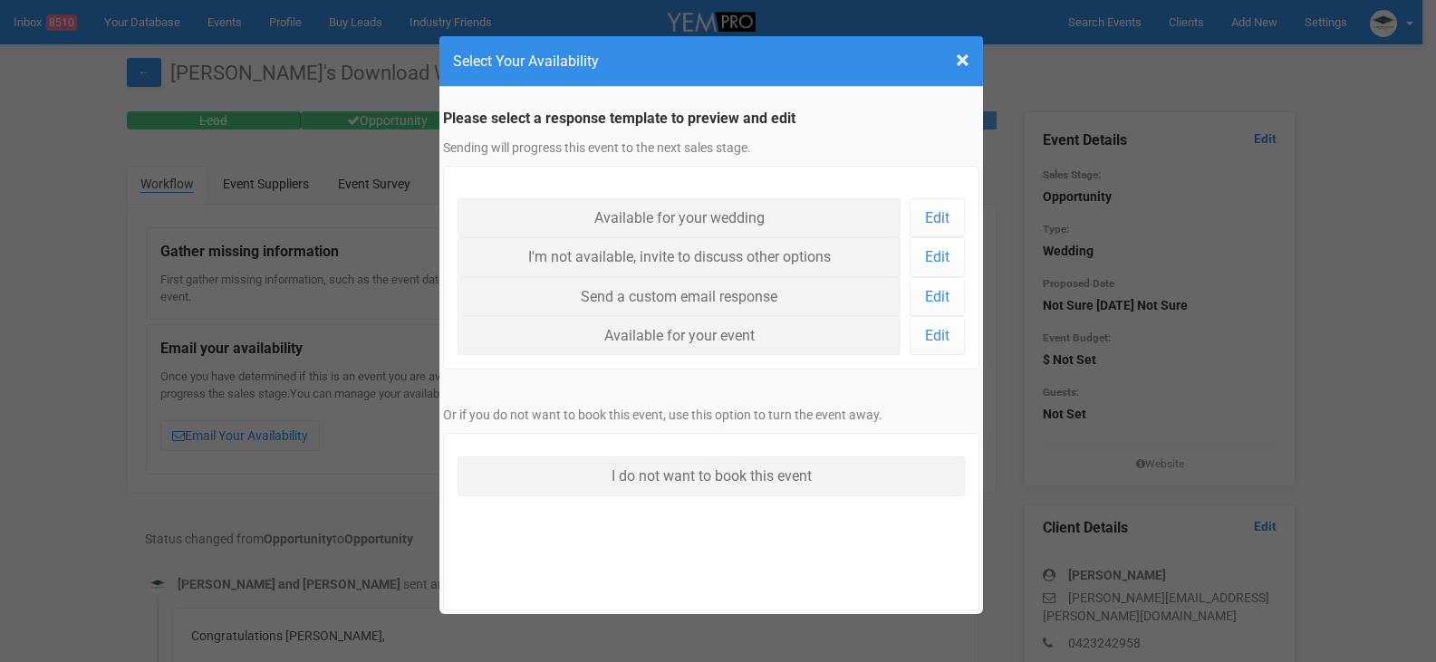 The width and height of the screenshot is (1436, 662). What do you see at coordinates (679, 217) in the screenshot?
I see `a: Available for your wedding` at bounding box center [679, 217].